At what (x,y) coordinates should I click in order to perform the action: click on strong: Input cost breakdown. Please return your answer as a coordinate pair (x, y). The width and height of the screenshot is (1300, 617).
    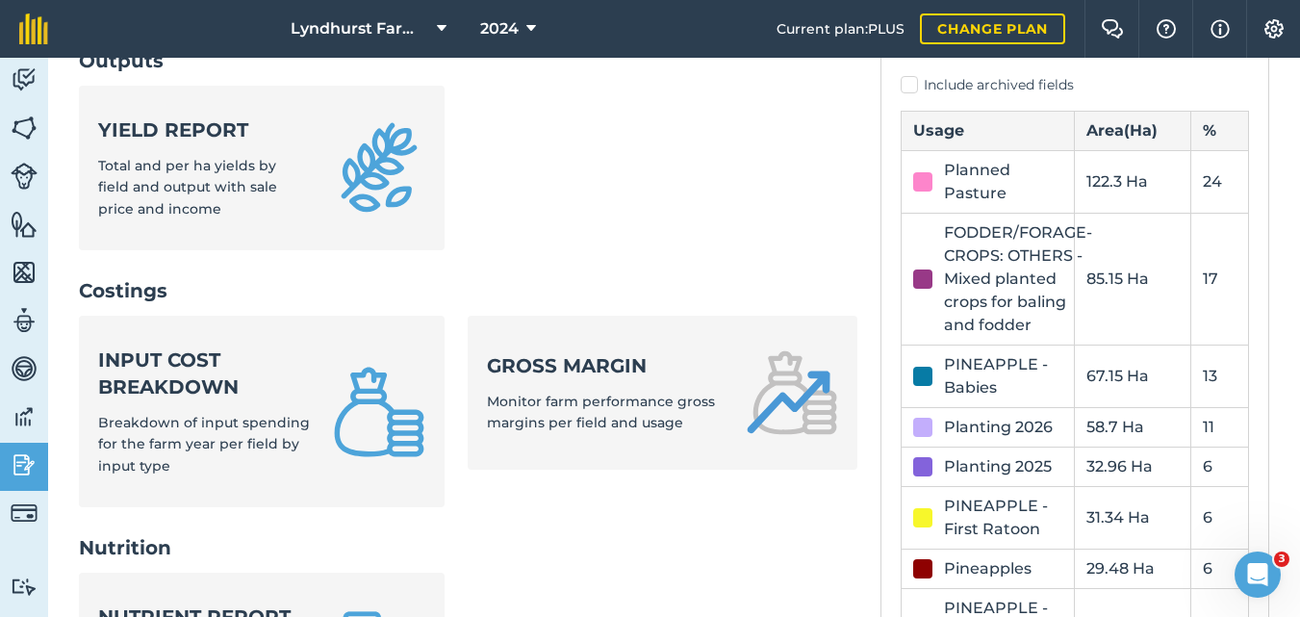
    Looking at the image, I should click on (204, 373).